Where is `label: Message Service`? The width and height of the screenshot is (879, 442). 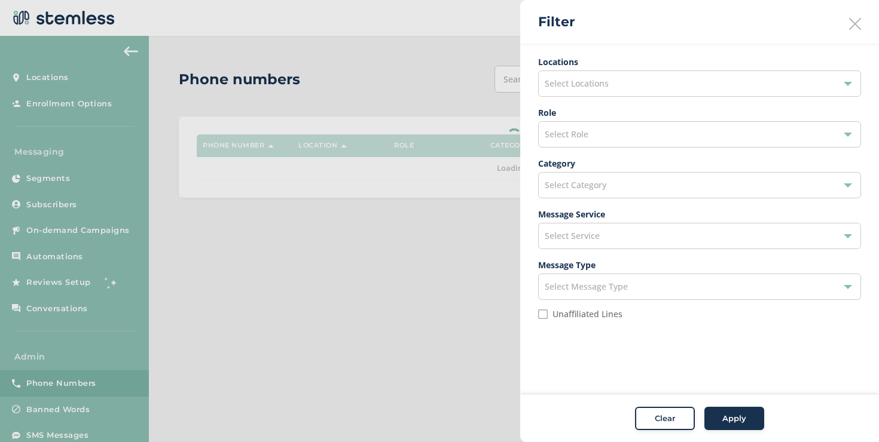 label: Message Service is located at coordinates (699, 214).